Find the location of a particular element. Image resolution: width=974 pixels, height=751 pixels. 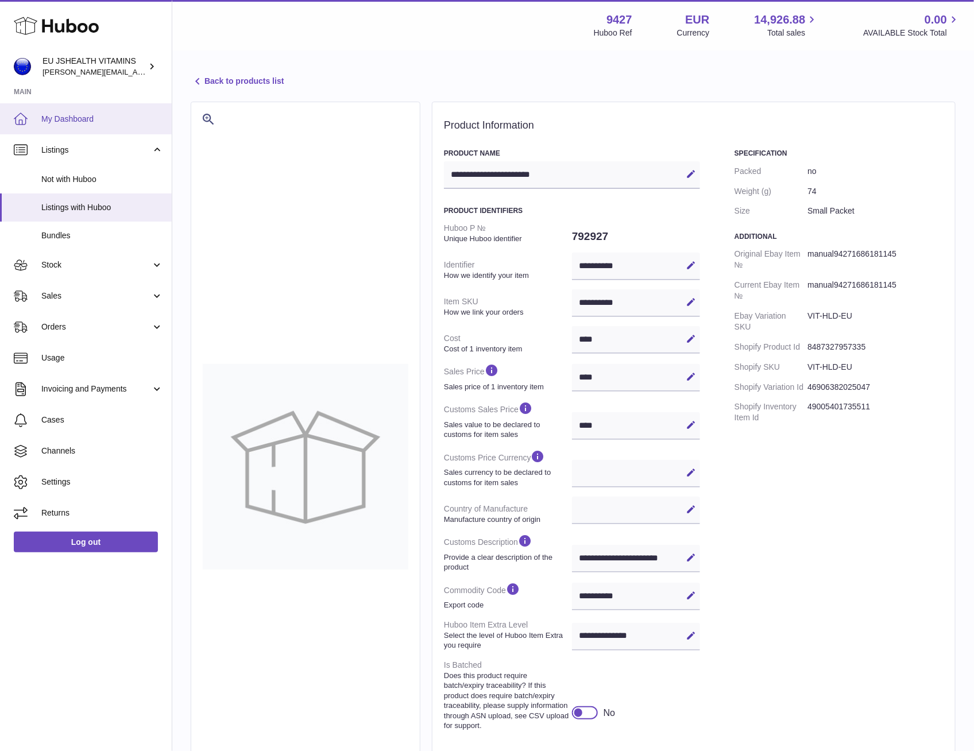

h3: Product Name is located at coordinates (572, 153).